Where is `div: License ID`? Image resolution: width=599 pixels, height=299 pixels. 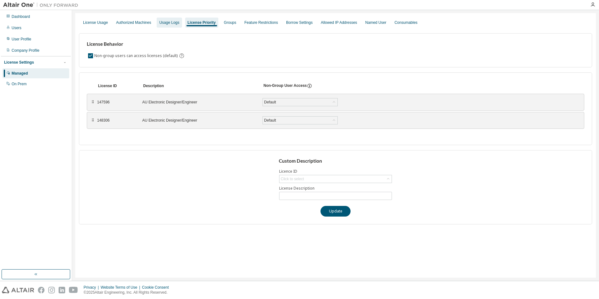
div: License ID is located at coordinates (117, 86).